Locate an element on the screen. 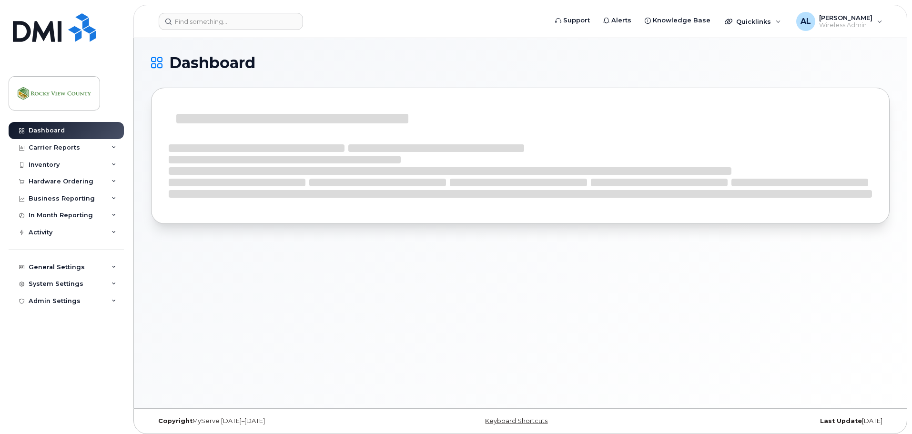 The image size is (912, 434). span: Dashboard is located at coordinates (212, 63).